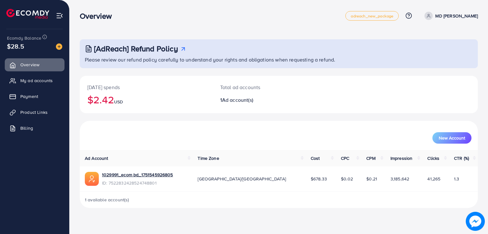 Image resolution: width=488 pixels, height=234 pixels. I want to click on span: Billing, so click(27, 128).